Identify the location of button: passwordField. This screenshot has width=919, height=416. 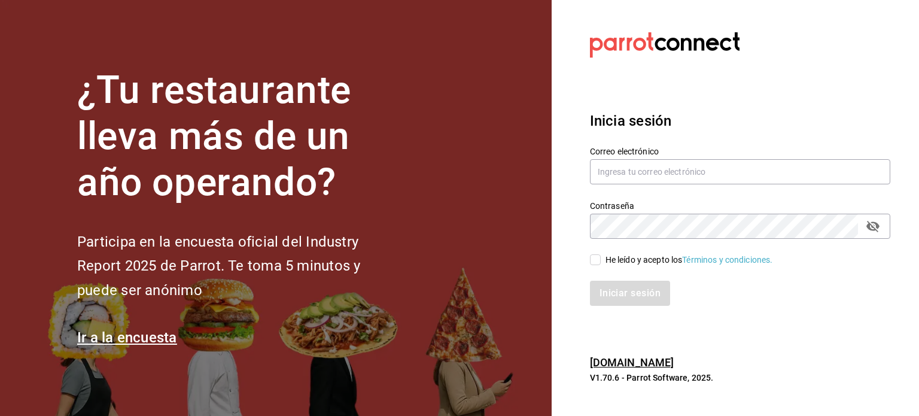
(873, 226).